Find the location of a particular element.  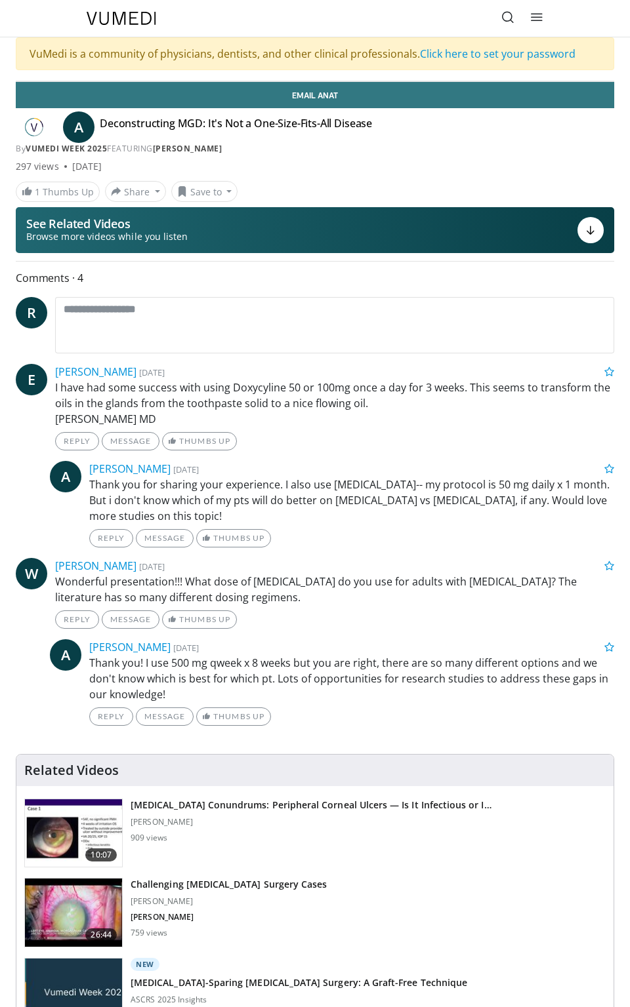

p: ASCRS 2025 Insights is located at coordinates (298, 1000).